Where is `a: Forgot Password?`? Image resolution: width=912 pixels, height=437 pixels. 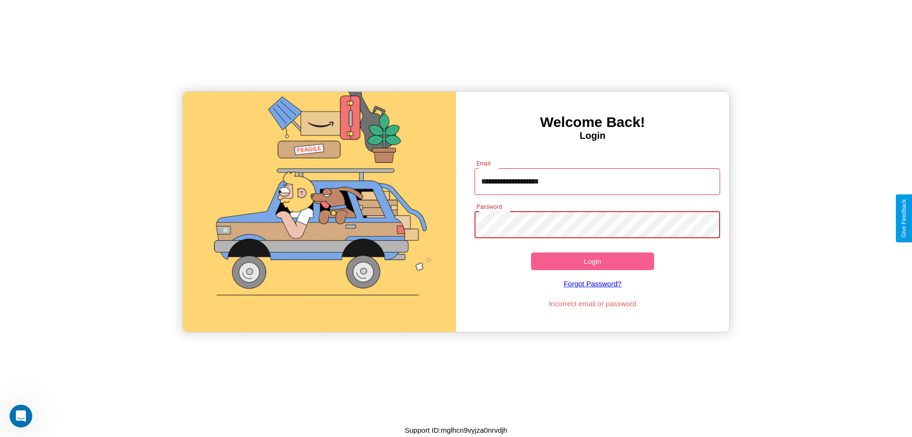
a: Forgot Password? is located at coordinates (593, 283).